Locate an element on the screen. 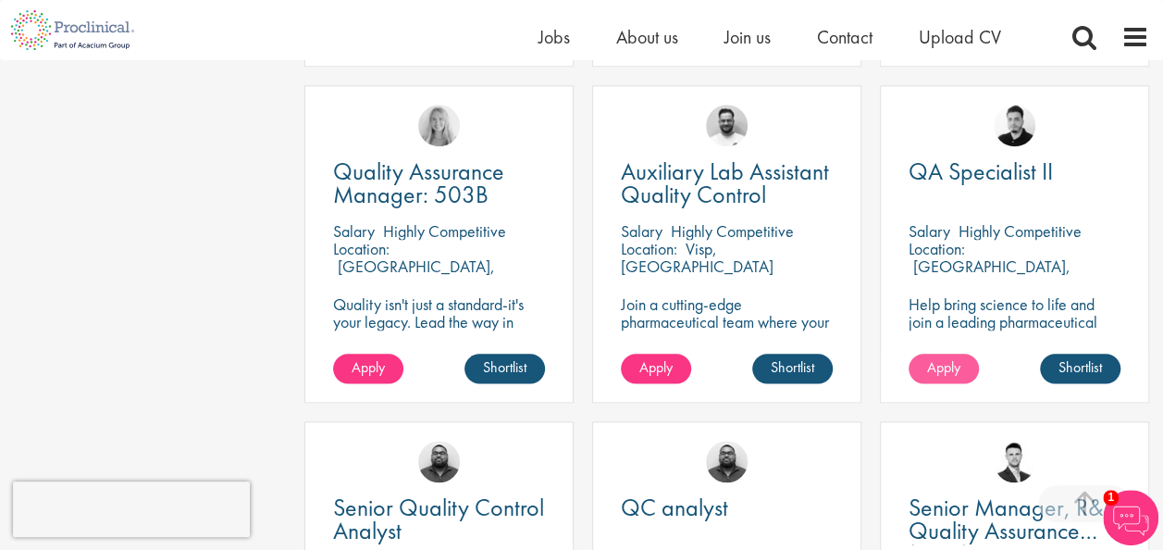 This screenshot has height=550, width=1163. p: Quality isn't just a standard-it's your legacy. Lead the way in 503B excellence. is located at coordinates (439, 321).